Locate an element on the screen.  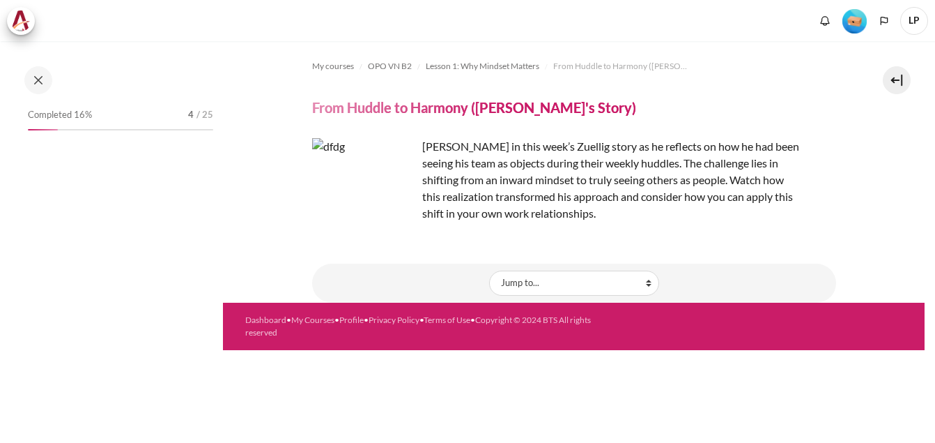
a: Architeck Architeck is located at coordinates (24, 21).